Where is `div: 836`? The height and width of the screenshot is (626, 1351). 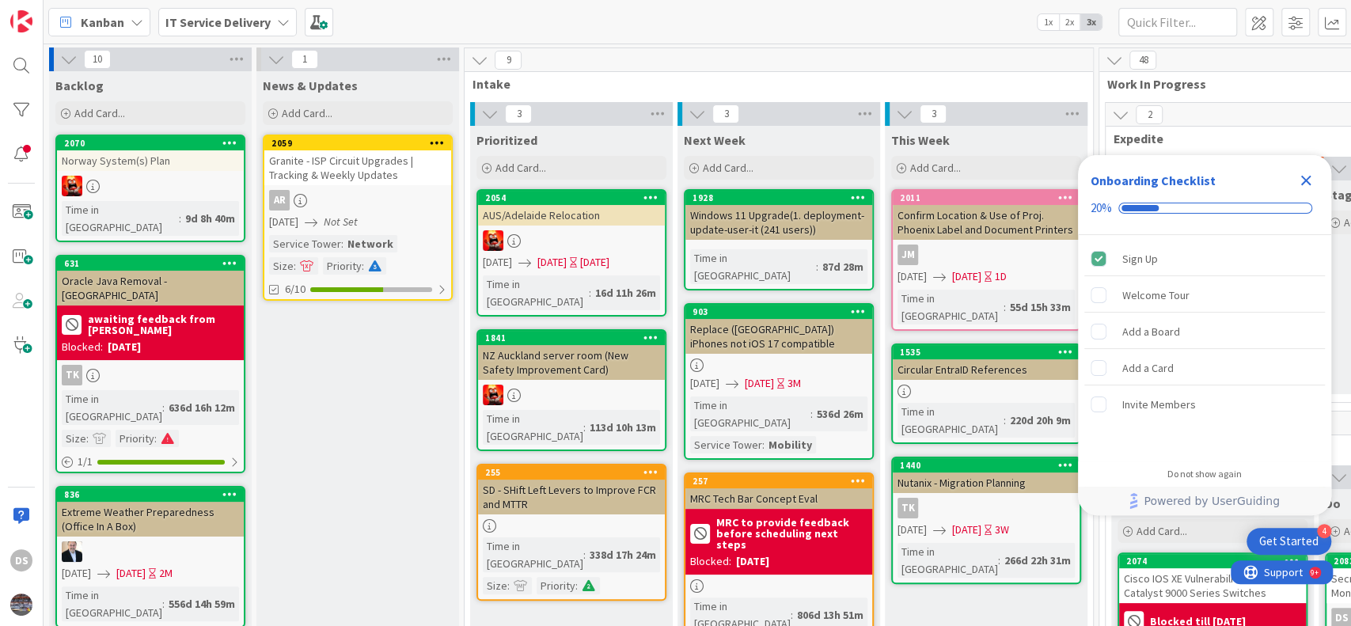
div: 836 is located at coordinates (150, 495).